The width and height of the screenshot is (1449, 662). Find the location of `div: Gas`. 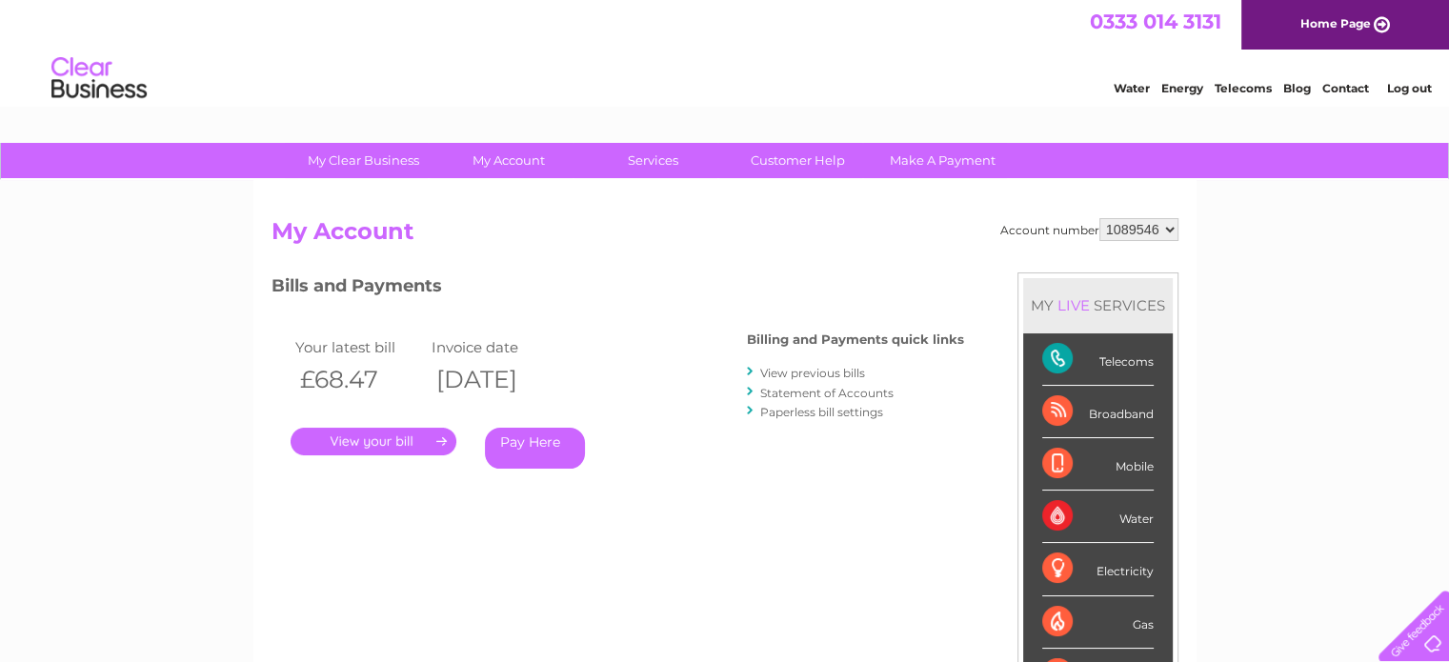

div: Gas is located at coordinates (1097, 622).